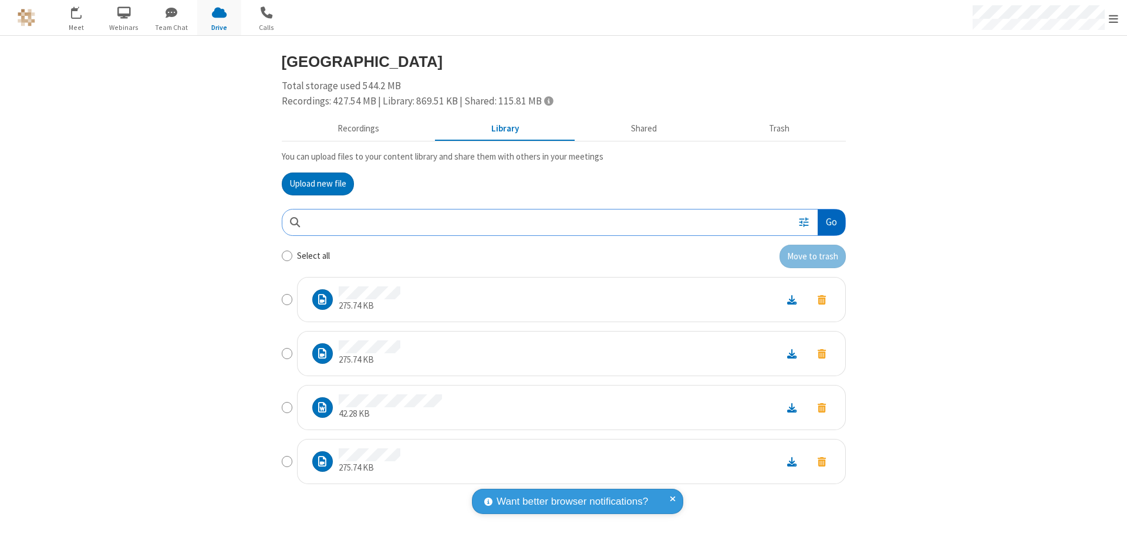  What do you see at coordinates (313, 256) in the screenshot?
I see `label: Select all` at bounding box center [313, 256].